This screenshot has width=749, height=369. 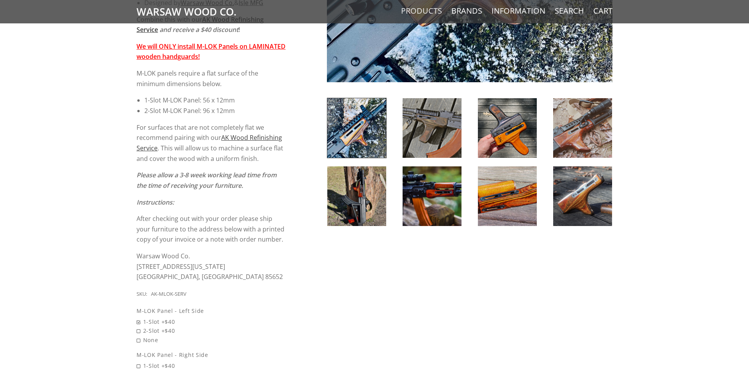 What do you see at coordinates (211, 78) in the screenshot?
I see `p: M-LOK panels require a flat surface of the minimum dimensions below.` at bounding box center [211, 78].